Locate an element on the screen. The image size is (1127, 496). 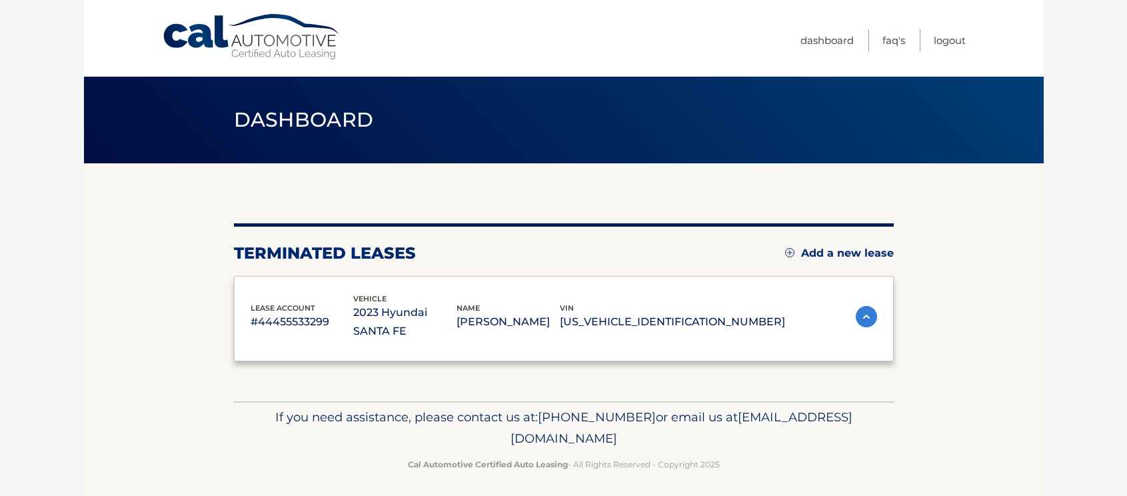
a: Add a new lease is located at coordinates (839, 253).